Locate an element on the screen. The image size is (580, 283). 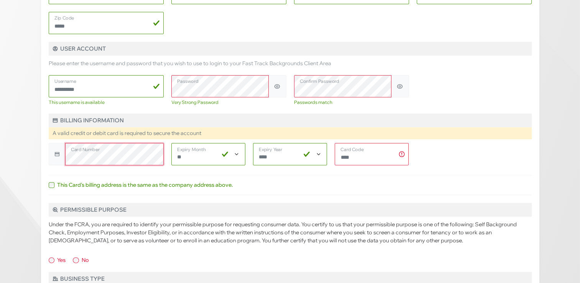
div: This username is available is located at coordinates (106, 102).